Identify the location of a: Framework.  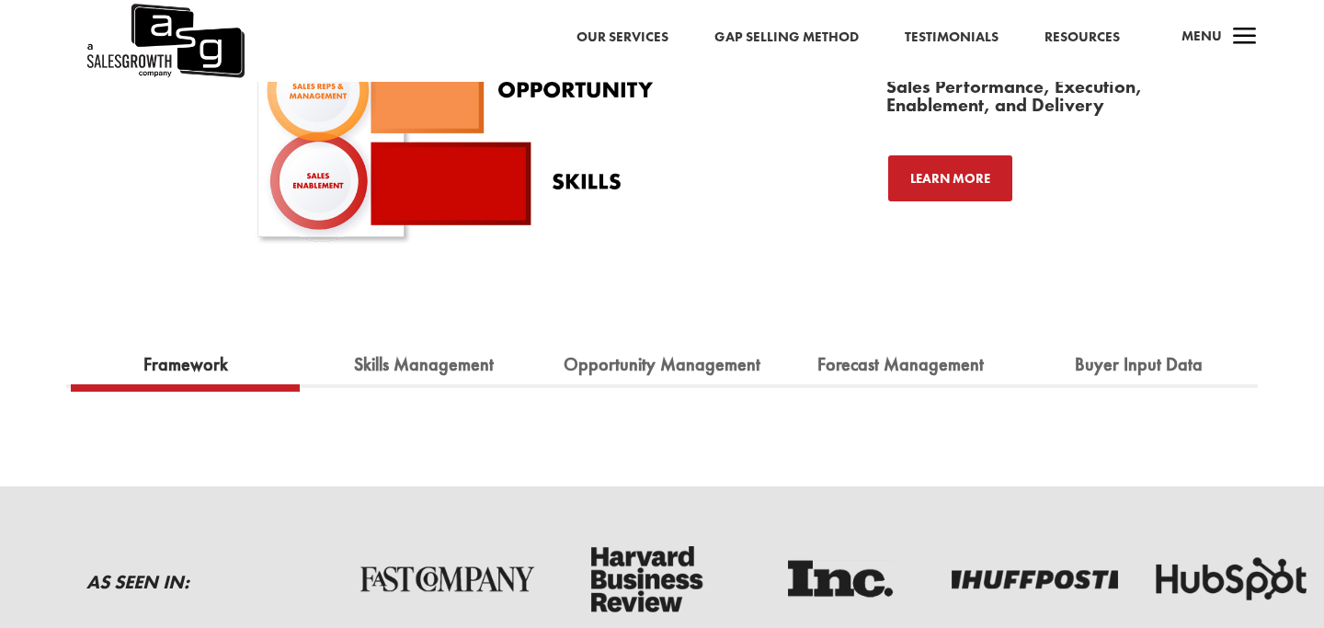
(186, 365).